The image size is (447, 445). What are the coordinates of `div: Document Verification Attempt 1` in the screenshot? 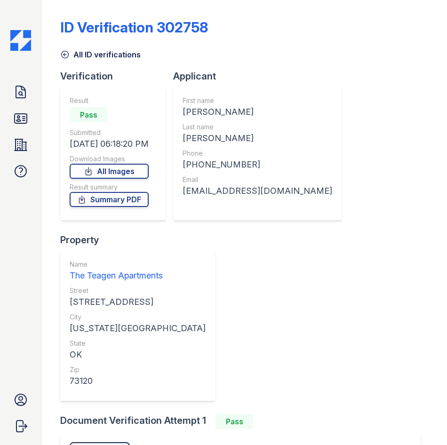 It's located at (244, 422).